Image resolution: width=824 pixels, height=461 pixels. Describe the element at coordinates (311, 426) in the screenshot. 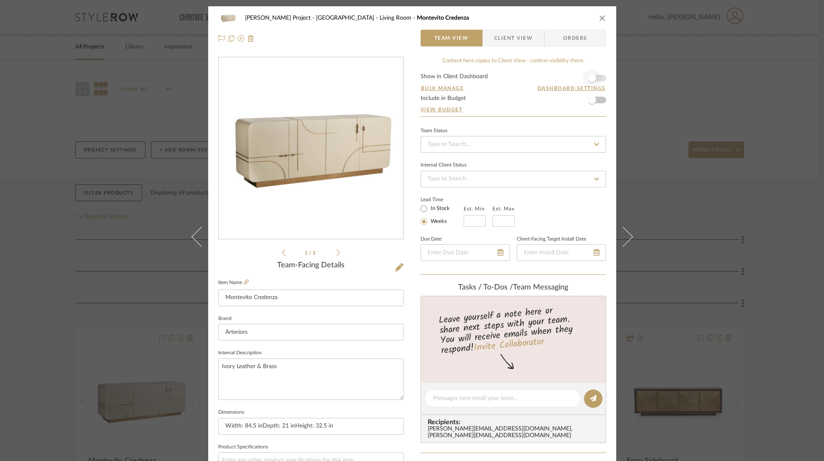

I see `input: Enter the dimensions of this item` at that location.